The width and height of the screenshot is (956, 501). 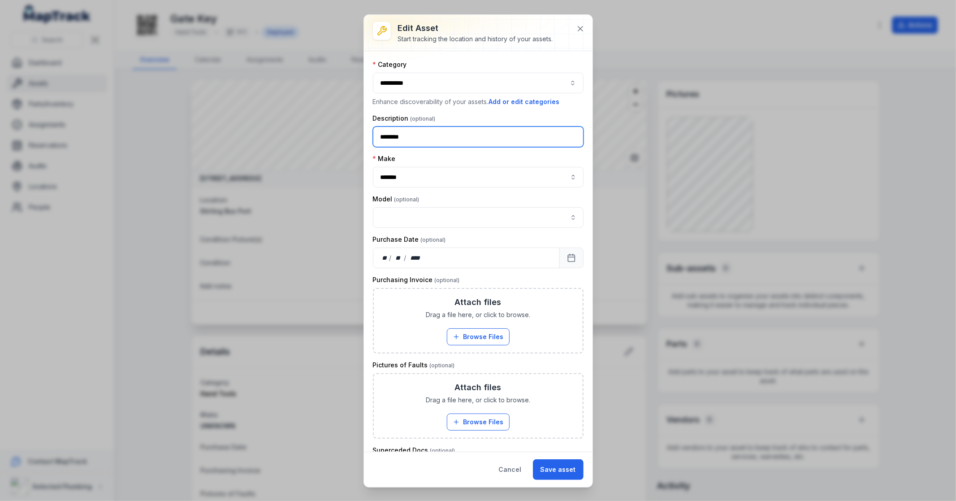 I want to click on label: Model, so click(x=396, y=199).